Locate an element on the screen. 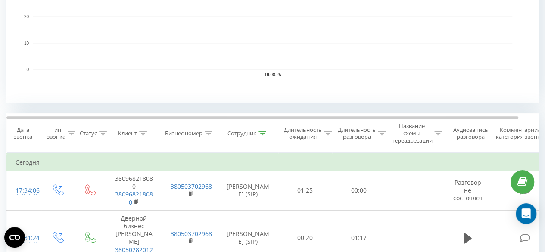 Image resolution: width=545 pixels, height=252 pixels. text: 19.08.25 is located at coordinates (273, 75).